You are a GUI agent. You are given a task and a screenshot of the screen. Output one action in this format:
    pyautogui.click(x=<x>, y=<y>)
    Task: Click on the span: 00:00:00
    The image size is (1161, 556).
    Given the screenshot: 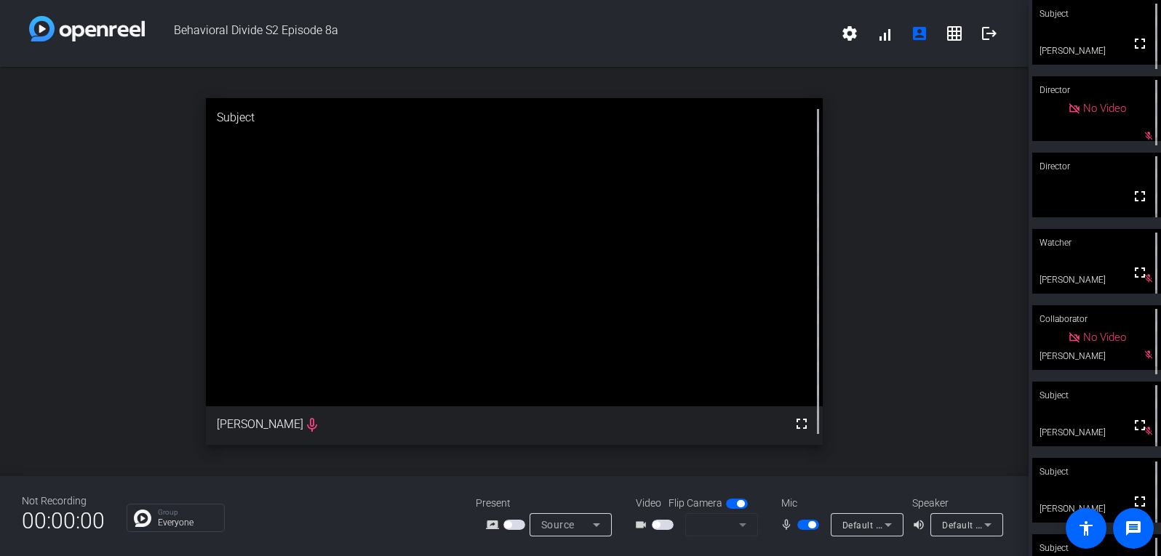 What is the action you would take?
    pyautogui.click(x=63, y=521)
    